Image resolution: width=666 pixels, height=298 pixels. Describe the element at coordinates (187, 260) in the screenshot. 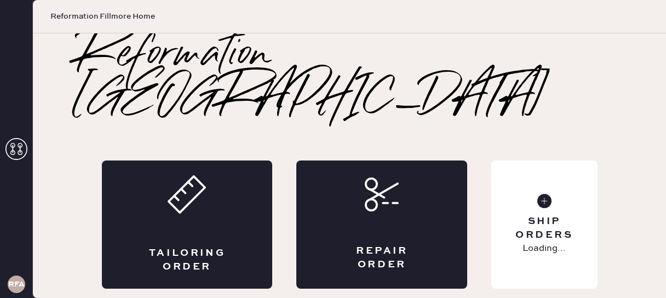

I see `div: Tailoring Order` at that location.